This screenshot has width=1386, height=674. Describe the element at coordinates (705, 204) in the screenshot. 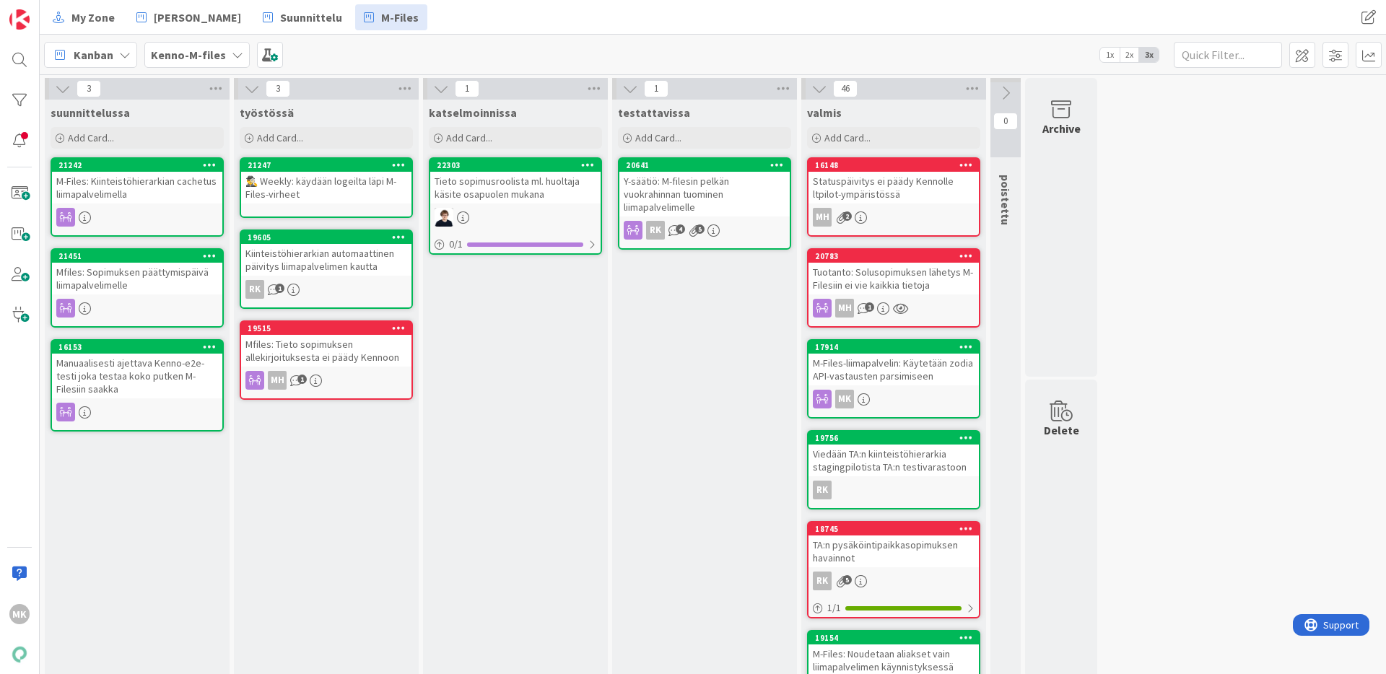

I see `a: 20641Y-säätiö: M-filesin pelkän vuokrahinnan tuominen liimapalvelimelleRK` at that location.